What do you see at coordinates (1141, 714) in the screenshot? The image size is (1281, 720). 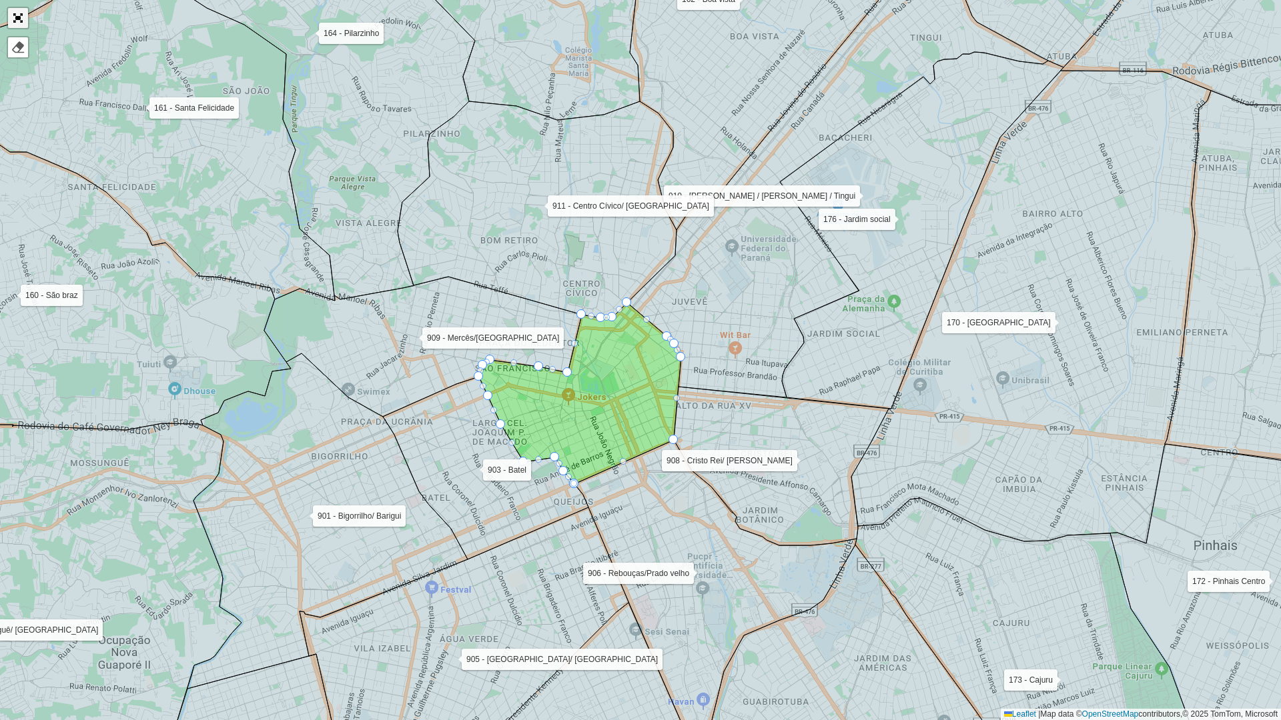 I see `div: Map data © contributors,© 2025 TomTom, Microsoft` at bounding box center [1141, 714].